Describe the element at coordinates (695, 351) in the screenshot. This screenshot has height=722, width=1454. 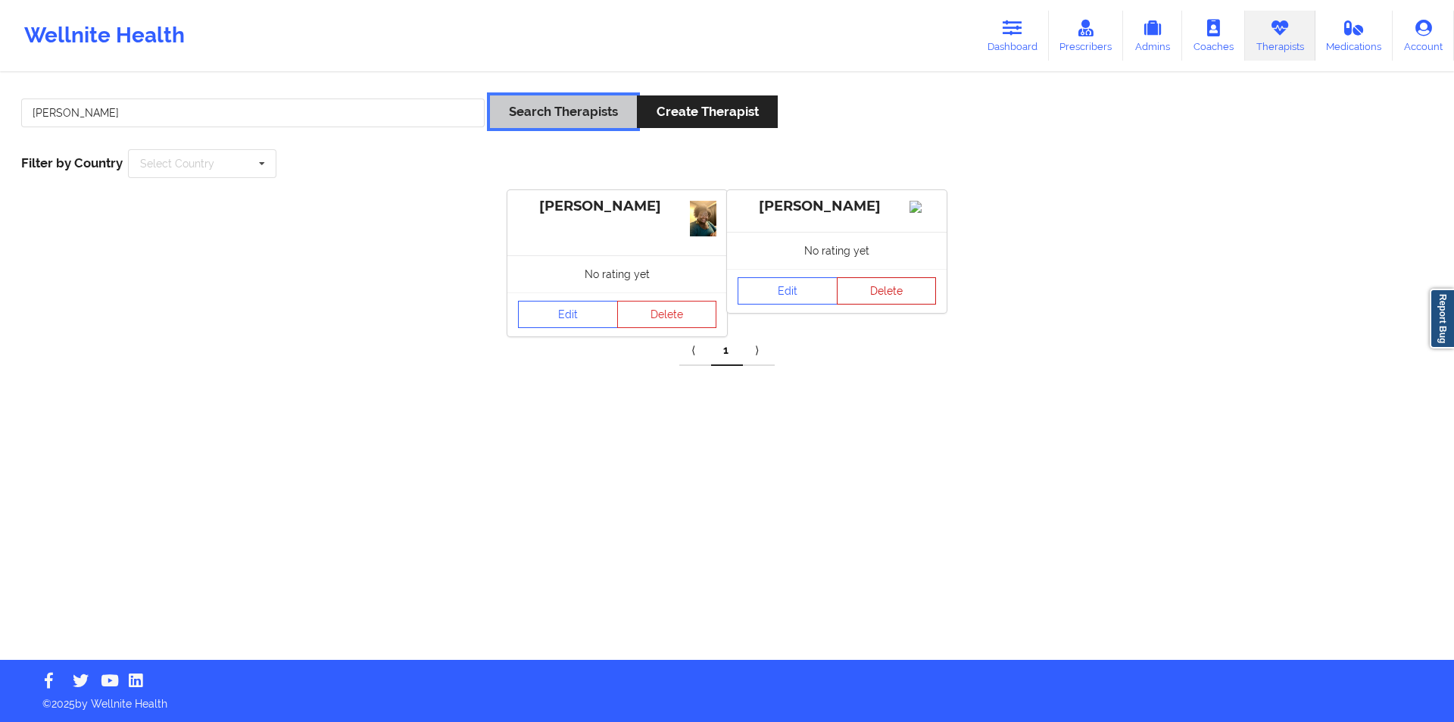
I see `a: Previous item` at that location.